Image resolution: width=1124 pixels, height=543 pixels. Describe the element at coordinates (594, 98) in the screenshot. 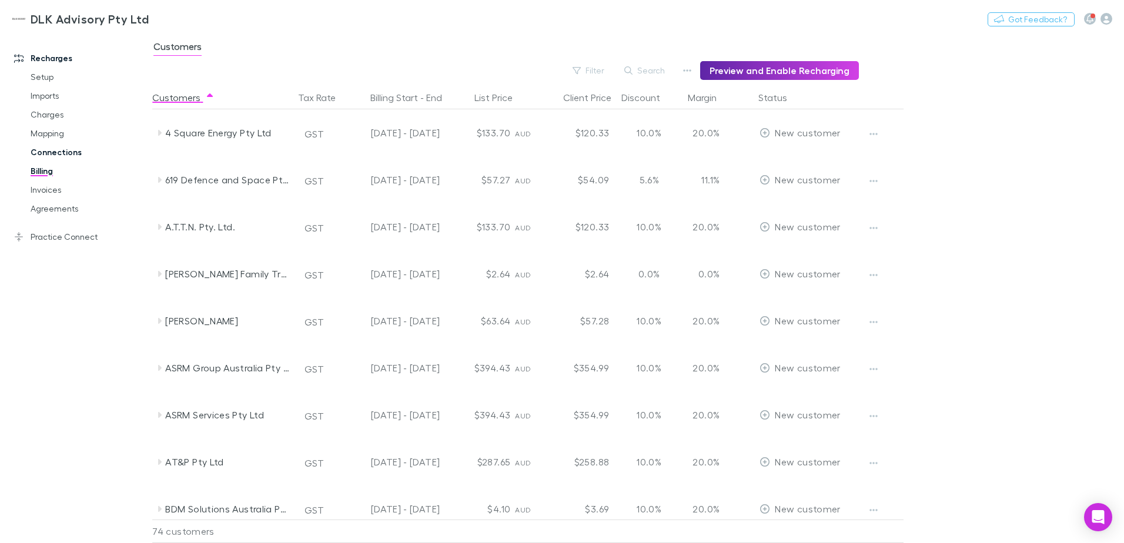

I see `button: Client Price` at that location.